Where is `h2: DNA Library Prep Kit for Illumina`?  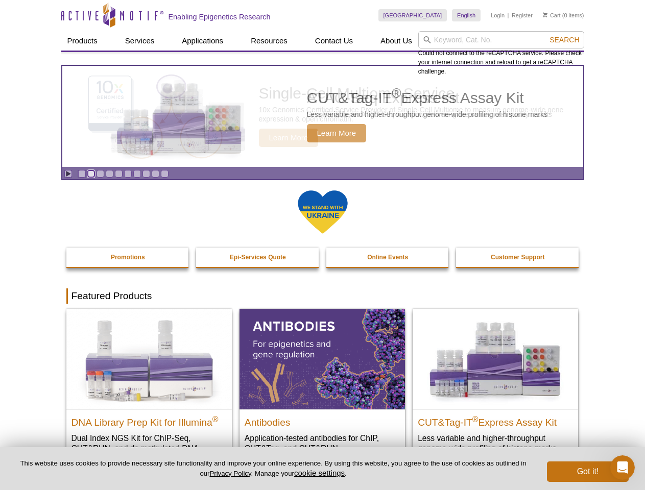 h2: DNA Library Prep Kit for Illumina is located at coordinates (149, 420).